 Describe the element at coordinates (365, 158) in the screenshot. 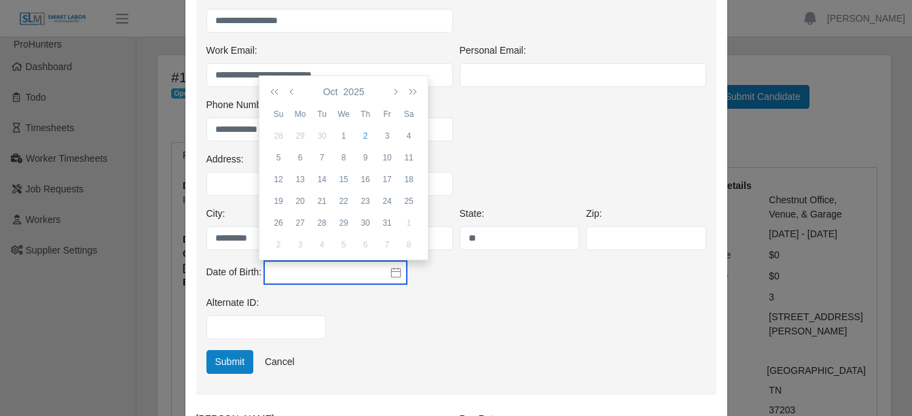

I see `div: 9` at that location.